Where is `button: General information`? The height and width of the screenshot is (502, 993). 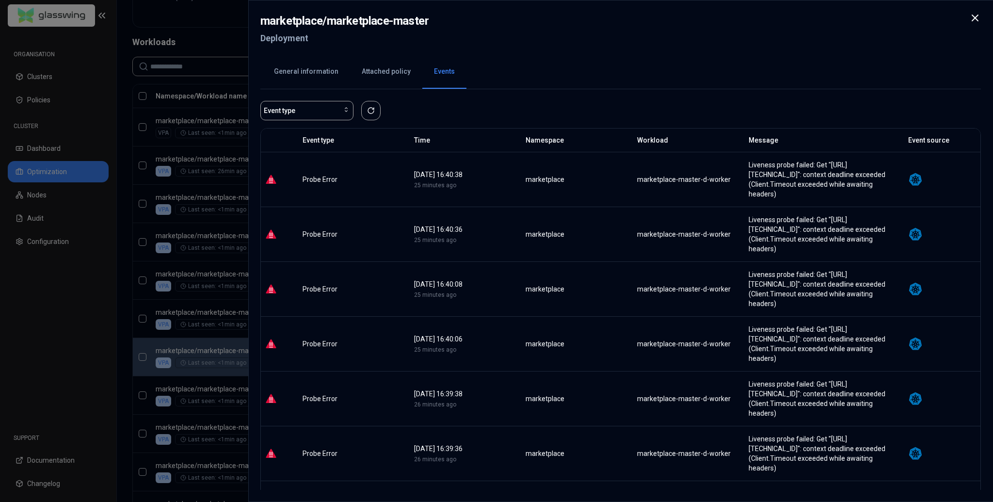
button: General information is located at coordinates (306, 72).